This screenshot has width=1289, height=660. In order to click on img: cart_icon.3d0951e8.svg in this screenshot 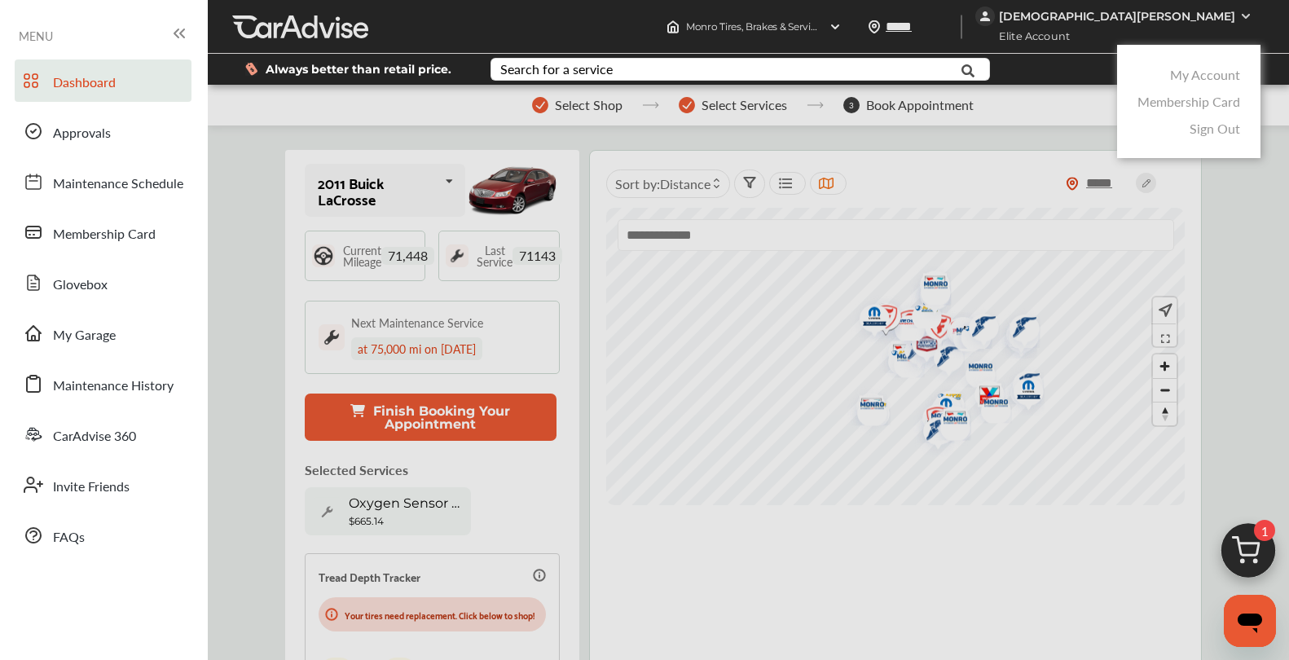, I will do `click(1248, 555)`.